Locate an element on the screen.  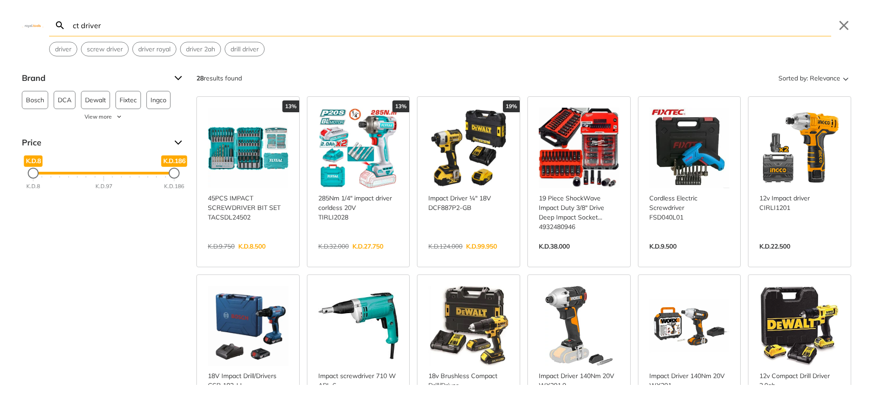
button: Bosch is located at coordinates (35, 100).